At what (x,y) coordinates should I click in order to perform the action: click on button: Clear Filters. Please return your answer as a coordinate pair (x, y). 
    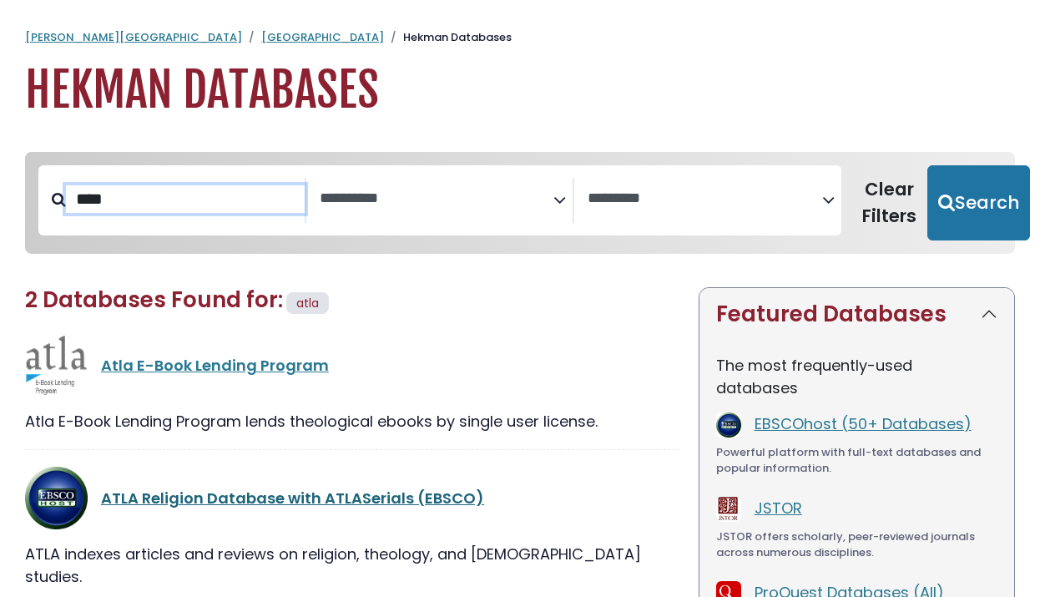
    Looking at the image, I should click on (889, 203).